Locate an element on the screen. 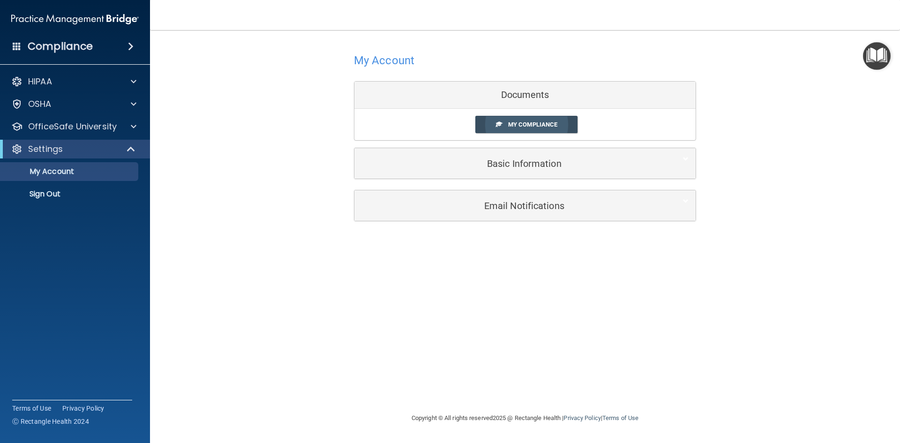 This screenshot has height=443, width=900. img: PMB logo is located at coordinates (75, 19).